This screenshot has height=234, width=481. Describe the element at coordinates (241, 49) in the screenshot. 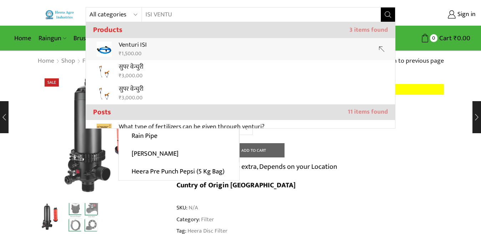

I see `a: Venturi ISI₹1,500.00` at that location.